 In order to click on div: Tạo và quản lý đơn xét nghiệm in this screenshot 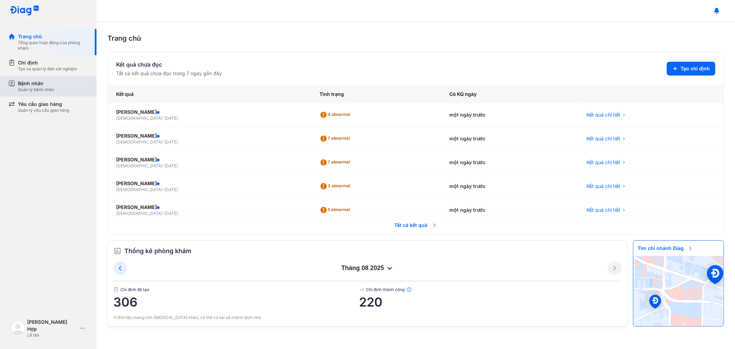, I will do `click(48, 69)`.